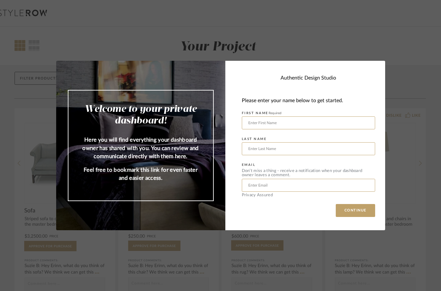 This screenshot has height=291, width=441. I want to click on label: LAST NAME, so click(255, 139).